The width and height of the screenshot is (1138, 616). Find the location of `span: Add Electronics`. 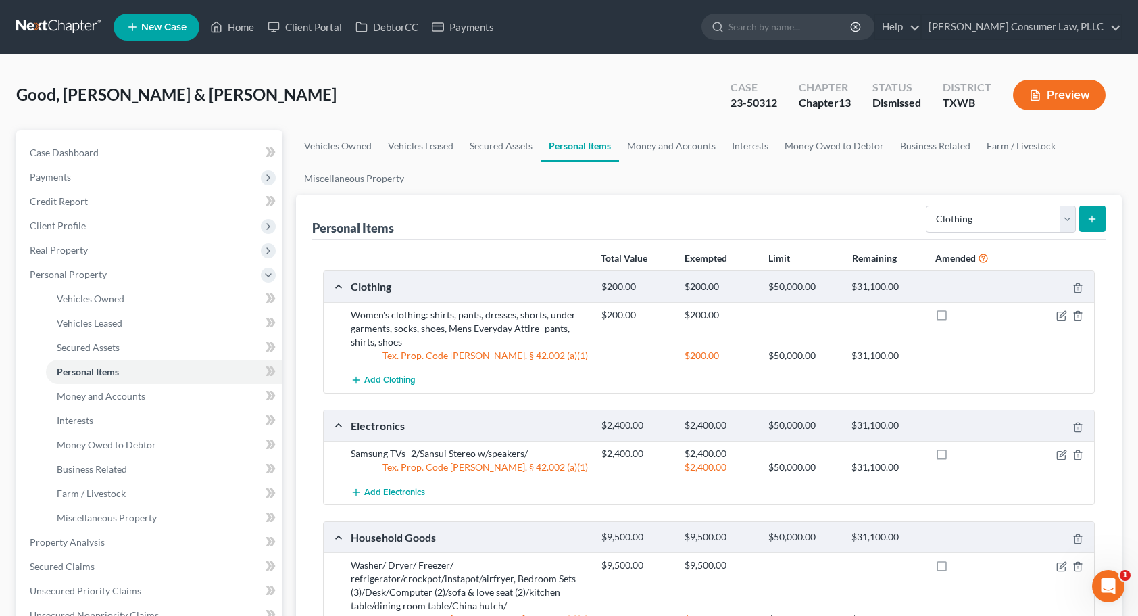

span: Add Electronics is located at coordinates (395, 492).